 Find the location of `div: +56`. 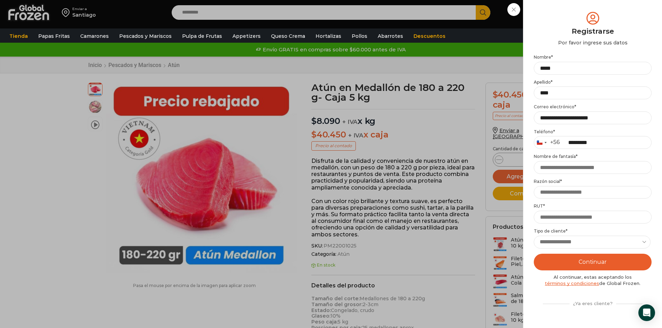

div: +56 is located at coordinates (555, 142).